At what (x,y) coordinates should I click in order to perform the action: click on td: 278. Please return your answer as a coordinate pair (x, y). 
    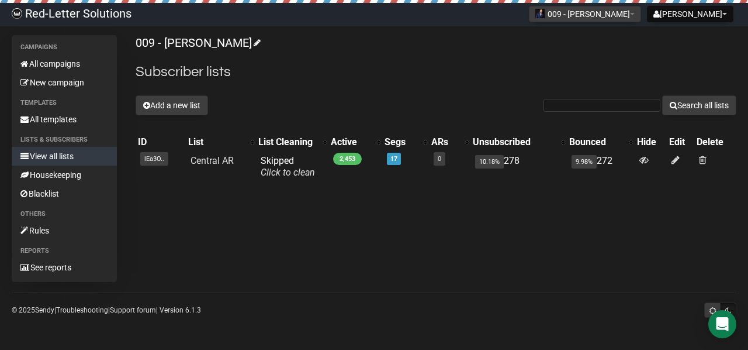
    Looking at the image, I should click on (518, 167).